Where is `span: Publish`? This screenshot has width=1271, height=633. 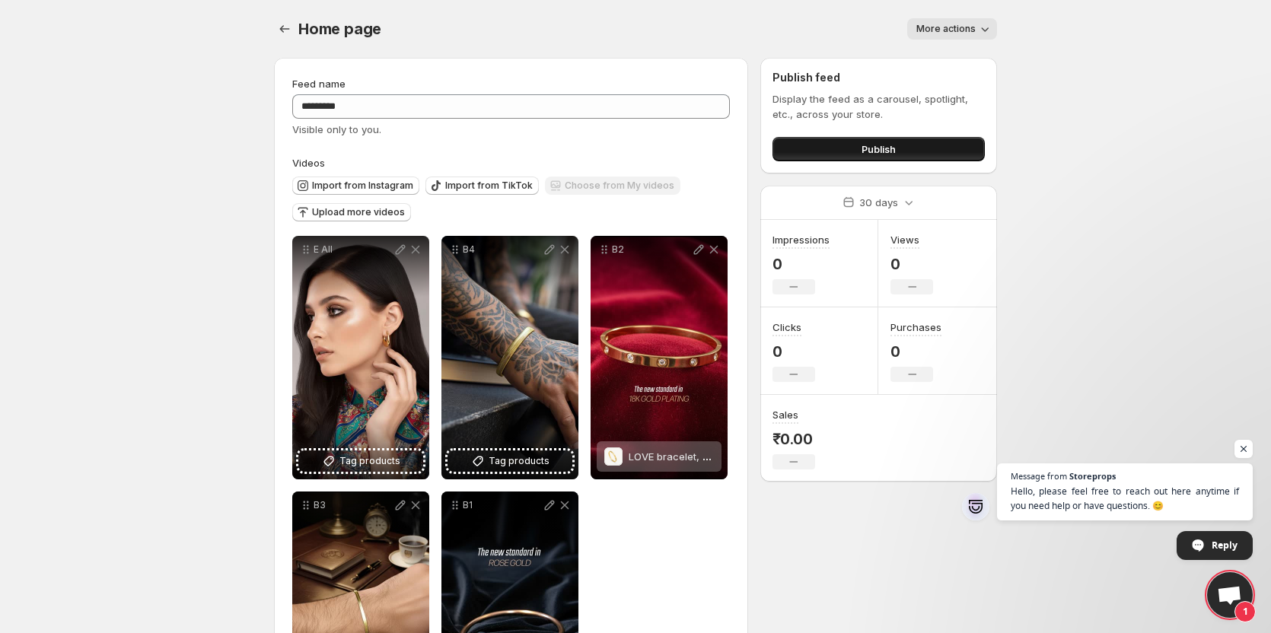
span: Publish is located at coordinates (878, 149).